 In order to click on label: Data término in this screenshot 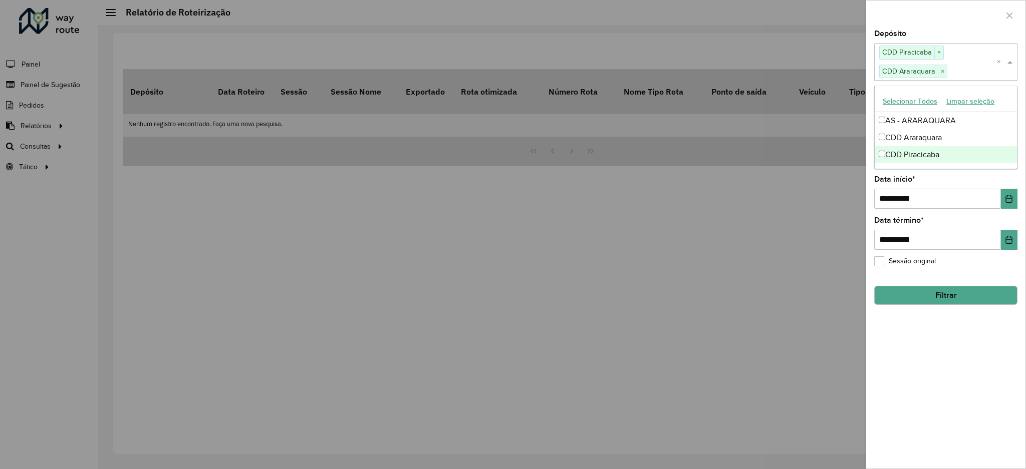, I will do `click(898, 220)`.